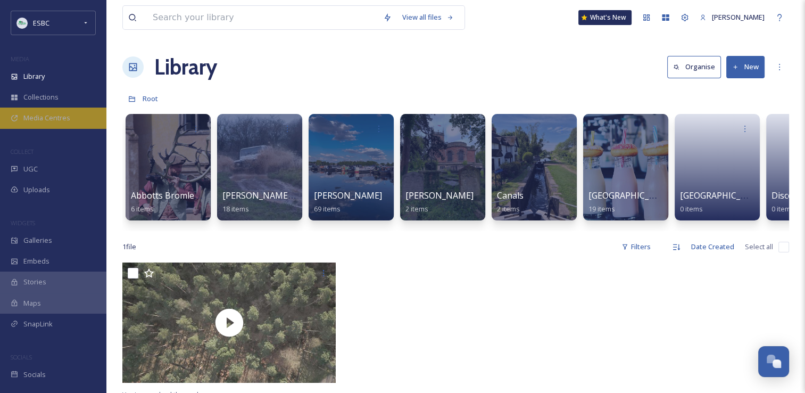  What do you see at coordinates (189, 202) in the screenshot?
I see `a: Abbotts Bromley Horn Dance6 items` at bounding box center [189, 202].